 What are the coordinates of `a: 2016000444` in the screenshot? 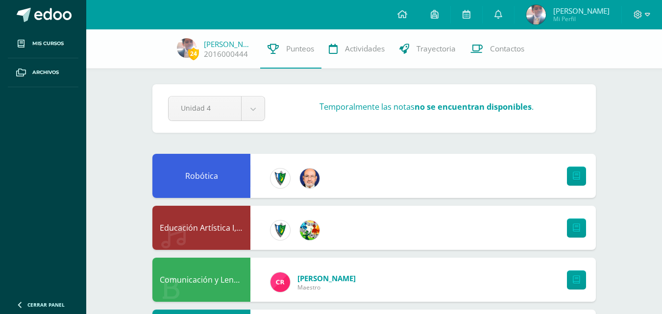 It's located at (226, 54).